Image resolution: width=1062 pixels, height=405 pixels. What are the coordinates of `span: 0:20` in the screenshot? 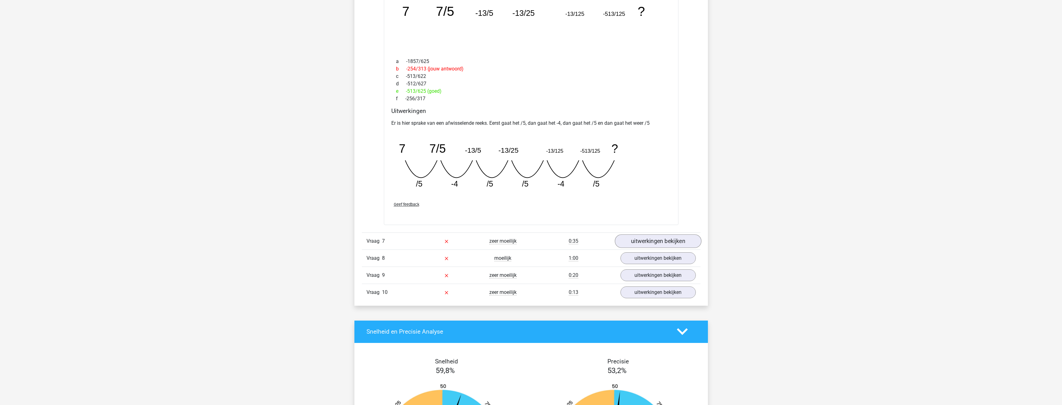 It's located at (573, 275).